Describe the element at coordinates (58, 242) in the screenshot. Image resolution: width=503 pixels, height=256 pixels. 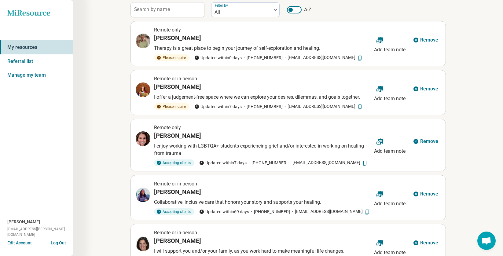
I see `button: Log Out` at that location.